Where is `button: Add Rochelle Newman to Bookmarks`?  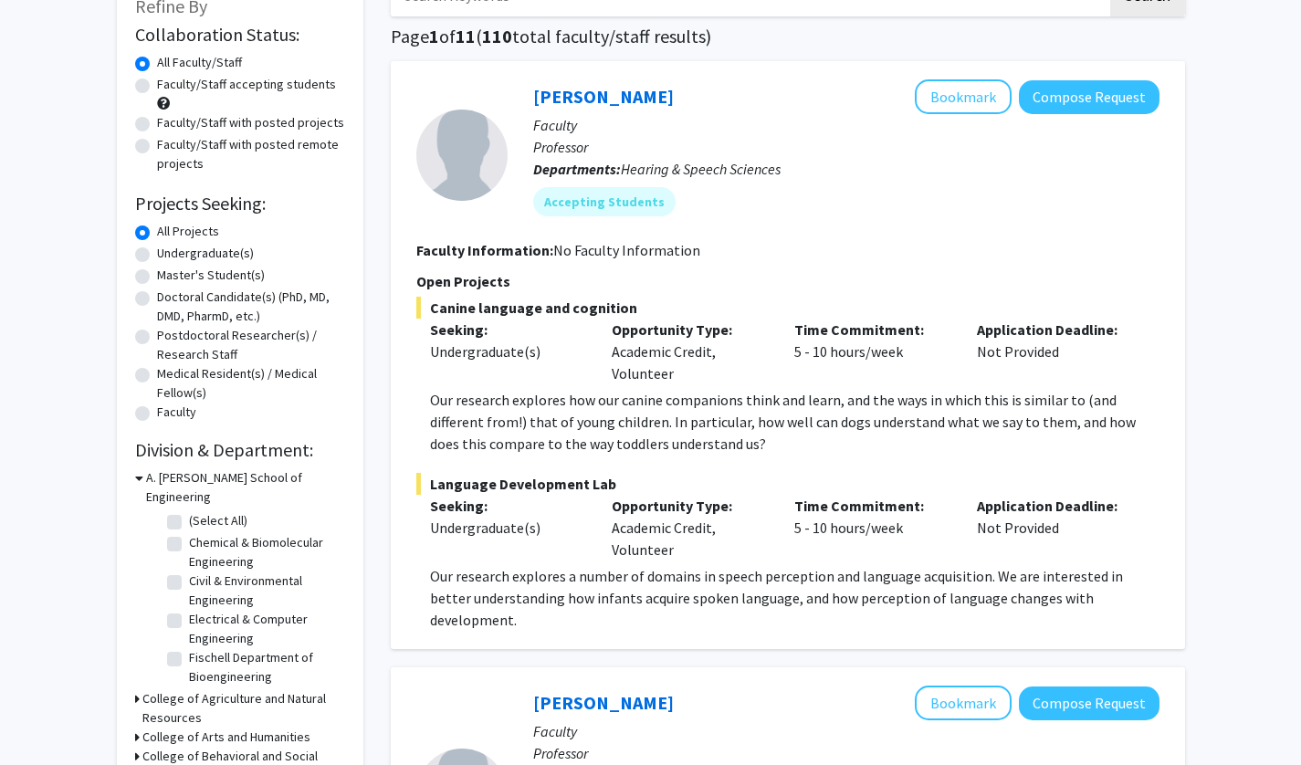
button: Add Rochelle Newman to Bookmarks is located at coordinates (963, 97).